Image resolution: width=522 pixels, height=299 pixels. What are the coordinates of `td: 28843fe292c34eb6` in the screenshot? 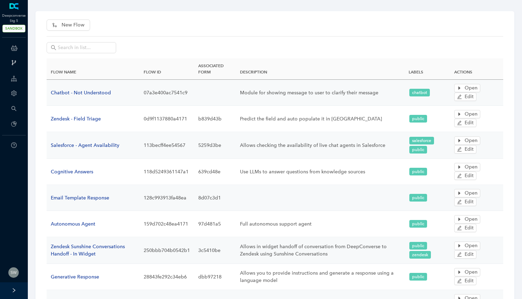 It's located at (167, 277).